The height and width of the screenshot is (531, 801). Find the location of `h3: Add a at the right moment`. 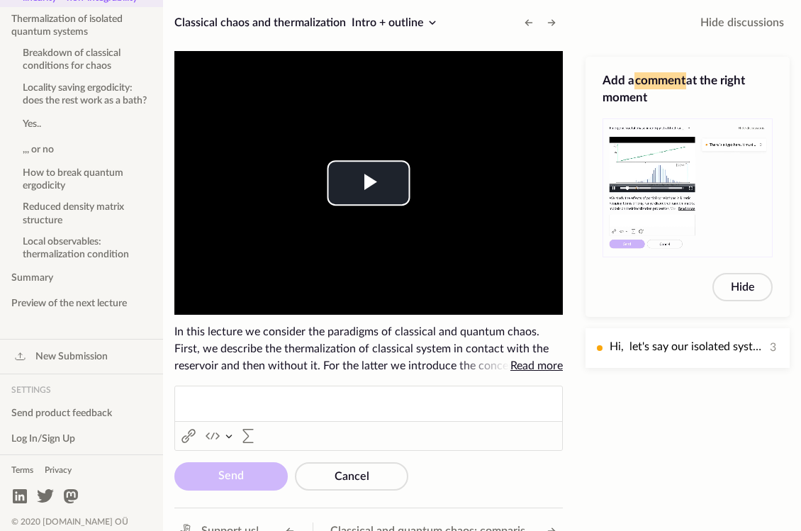

h3: Add a at the right moment is located at coordinates (688, 89).